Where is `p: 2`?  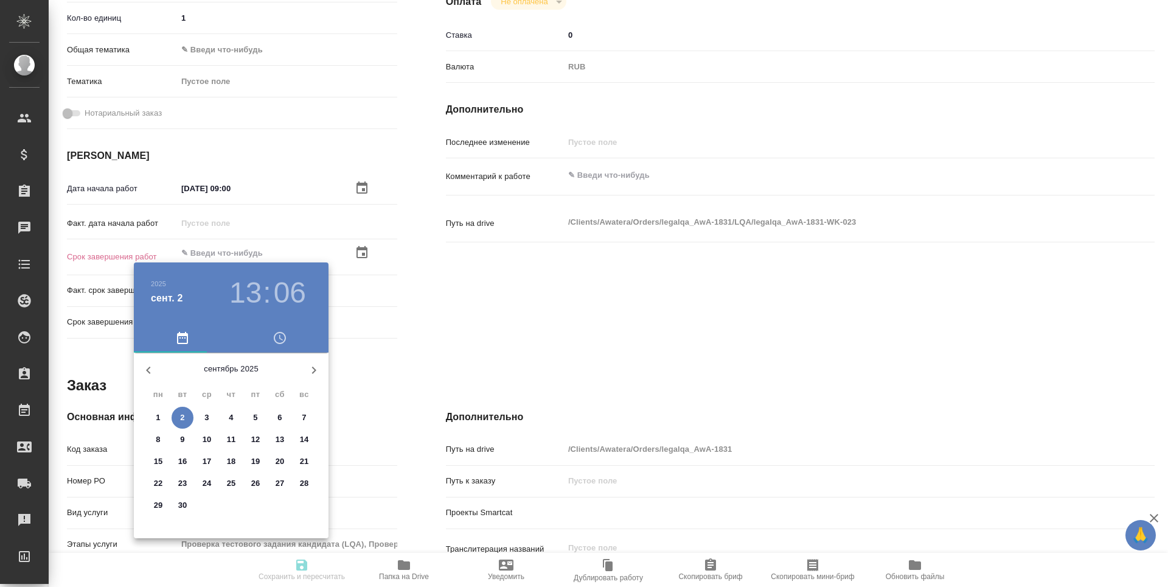
p: 2 is located at coordinates (182, 417).